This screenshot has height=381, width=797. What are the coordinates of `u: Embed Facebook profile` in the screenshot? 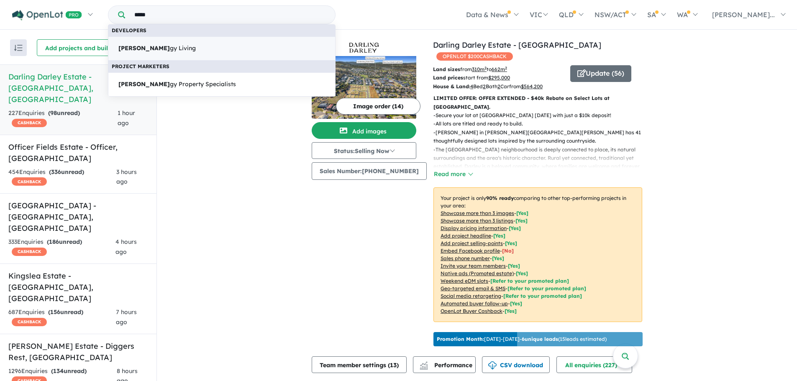 It's located at (470, 251).